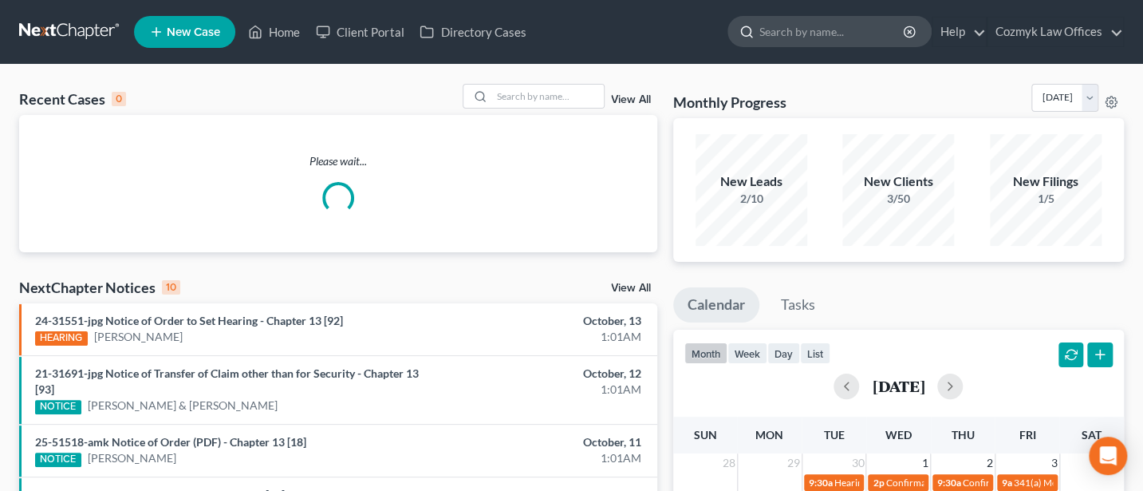 The height and width of the screenshot is (491, 1143). I want to click on div: New Clients, so click(898, 181).